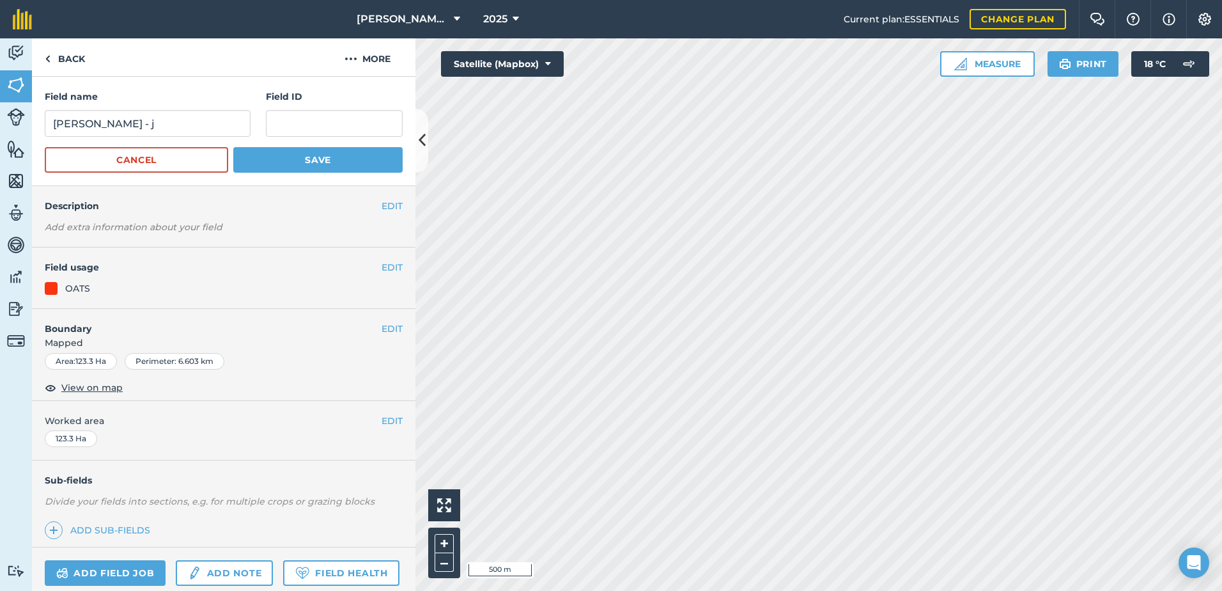 The width and height of the screenshot is (1222, 591). I want to click on span: Current plan : ESSENTIALS, so click(901, 19).